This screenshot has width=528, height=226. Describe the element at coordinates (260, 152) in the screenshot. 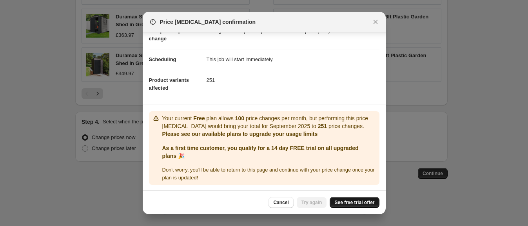

I see `b: As a first time customer, you qualify for a 14 day FREE trial on all upgraded plans 🎉` at that location.